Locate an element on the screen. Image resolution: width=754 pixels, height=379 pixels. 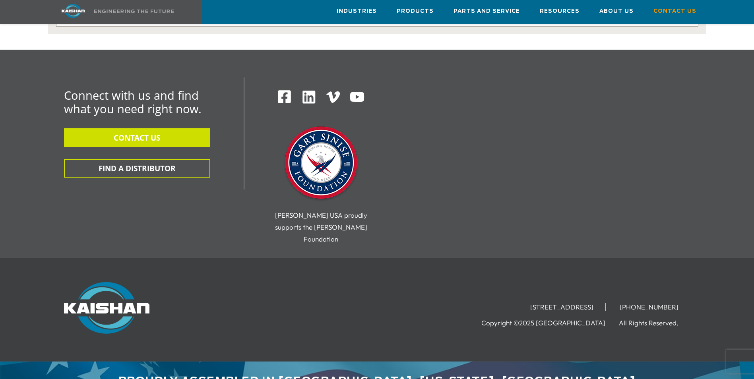
li: All Rights Reserved. is located at coordinates (654, 323).